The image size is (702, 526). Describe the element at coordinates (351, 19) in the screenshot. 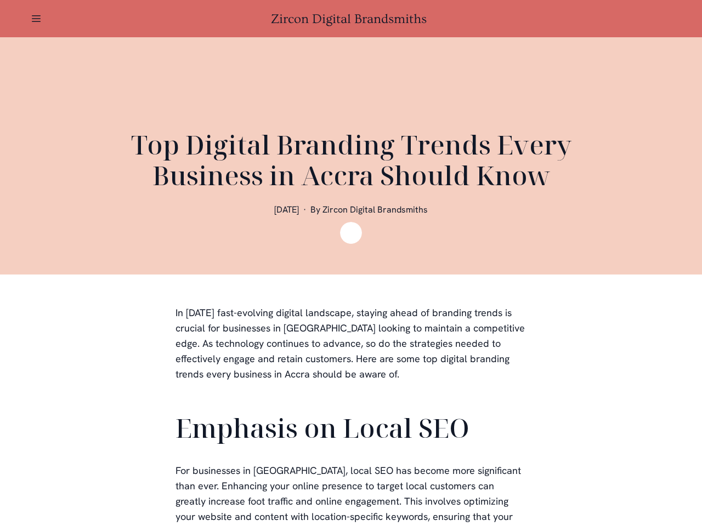

I see `a: Zircon Digital Brandsmiths` at that location.